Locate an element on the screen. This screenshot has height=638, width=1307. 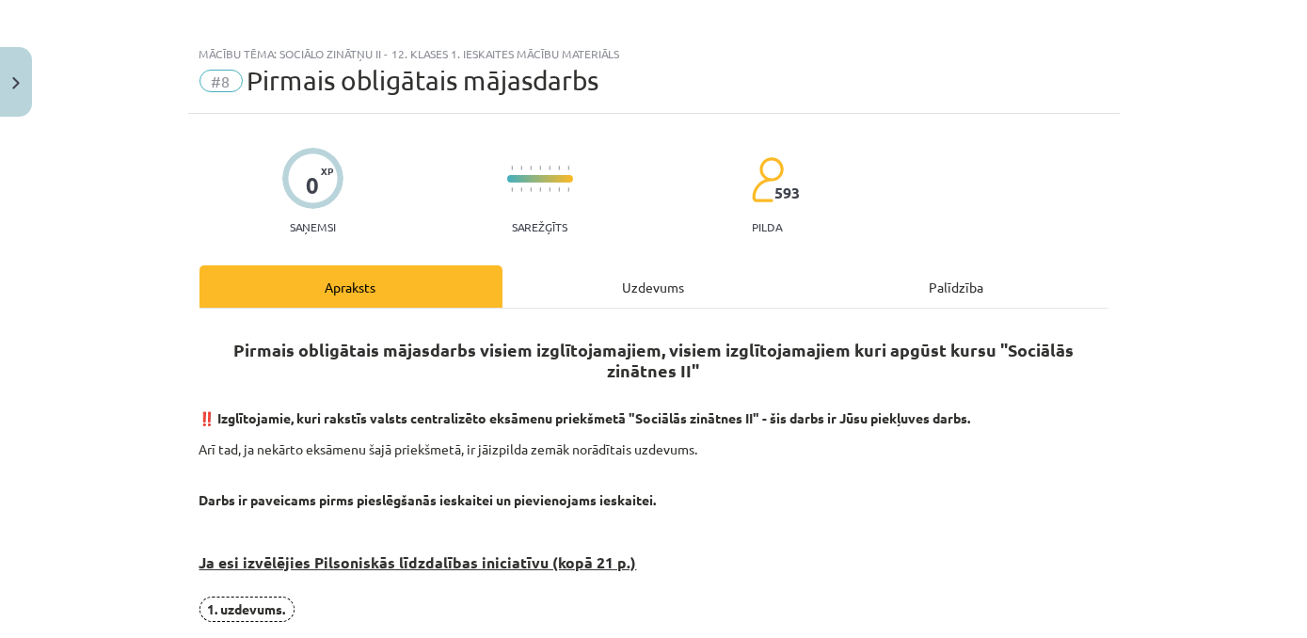
span: XP is located at coordinates (327, 170).